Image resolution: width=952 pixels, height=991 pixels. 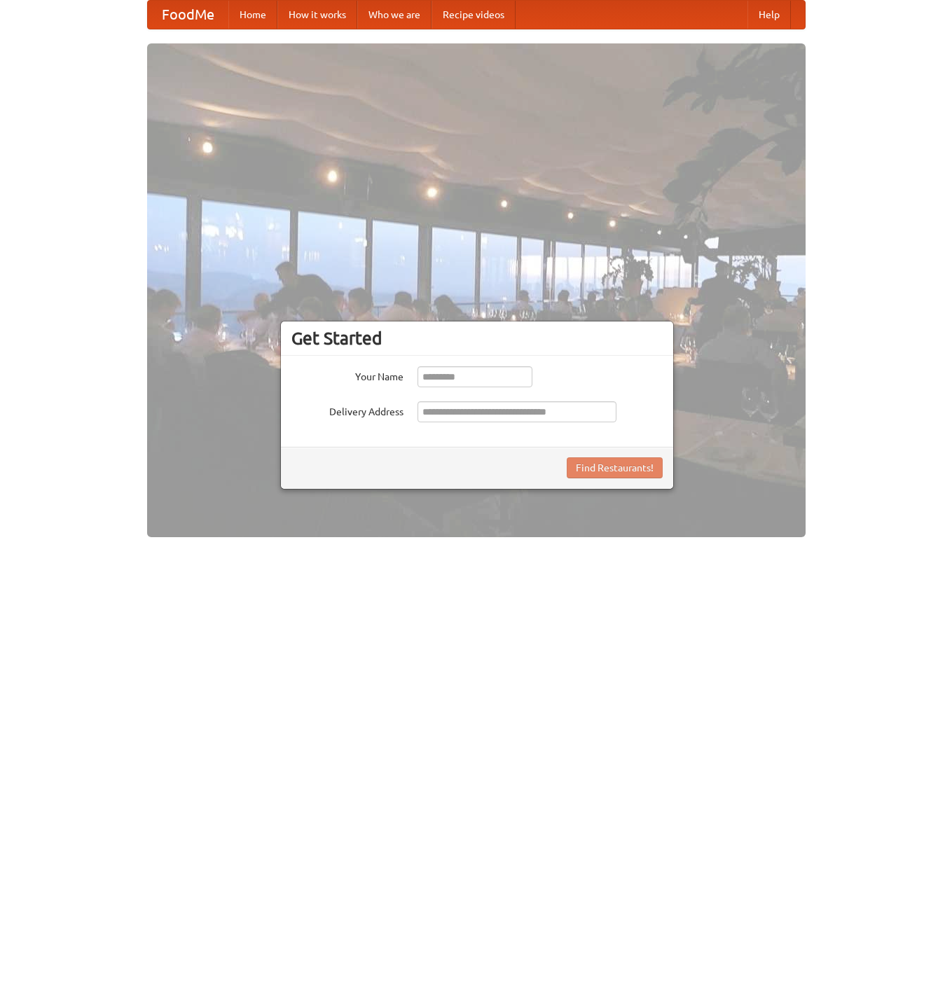 What do you see at coordinates (253, 15) in the screenshot?
I see `a: Home` at bounding box center [253, 15].